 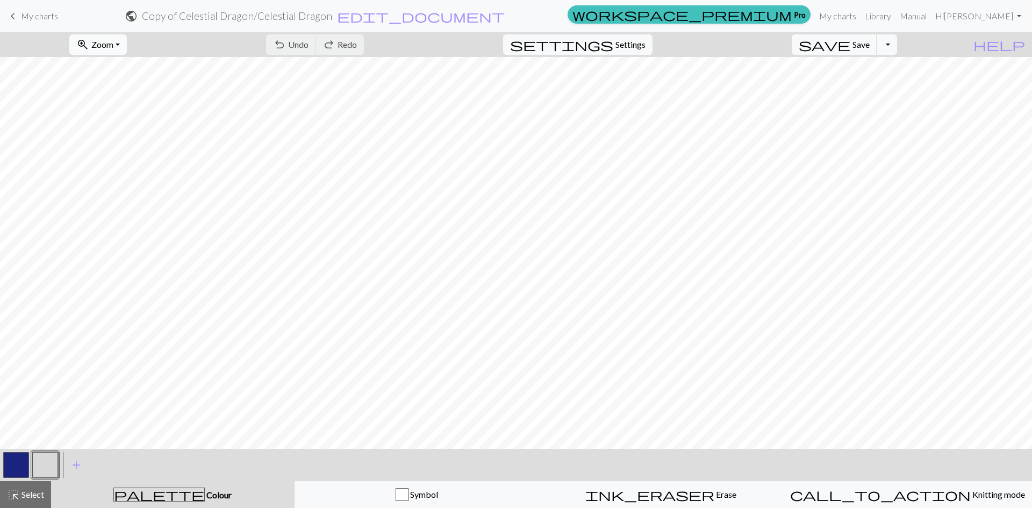 What do you see at coordinates (578, 45) in the screenshot?
I see `button: SettingsSettings` at bounding box center [578, 45].